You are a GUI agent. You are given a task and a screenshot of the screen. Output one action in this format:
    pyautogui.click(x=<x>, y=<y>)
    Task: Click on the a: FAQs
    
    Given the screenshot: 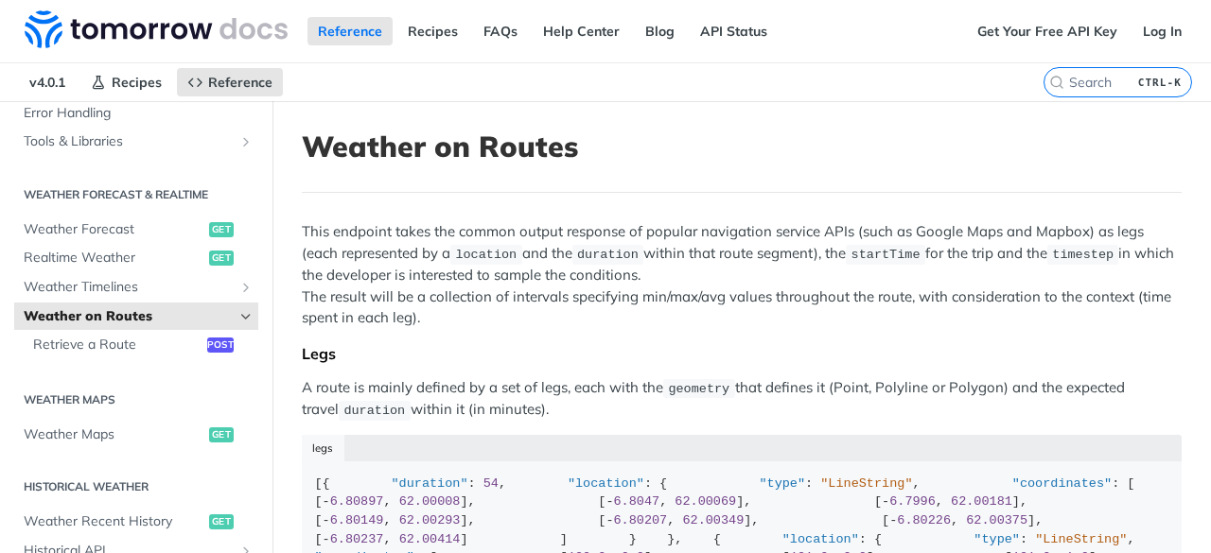 What is the action you would take?
    pyautogui.click(x=500, y=31)
    